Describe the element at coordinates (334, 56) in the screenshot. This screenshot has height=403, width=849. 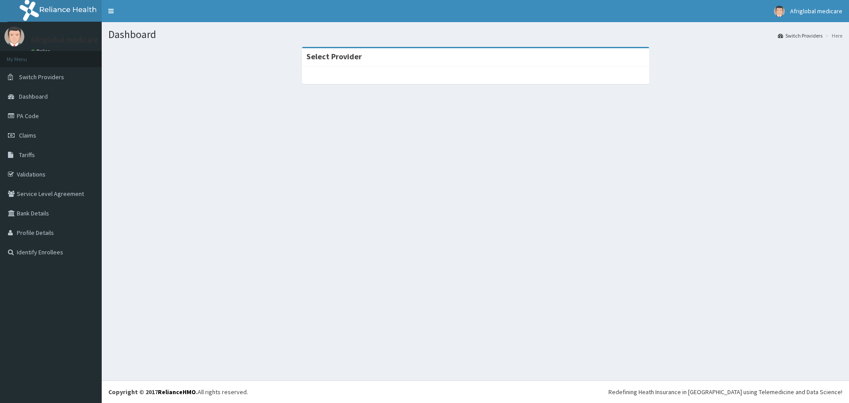
I see `strong: Select Provider` at that location.